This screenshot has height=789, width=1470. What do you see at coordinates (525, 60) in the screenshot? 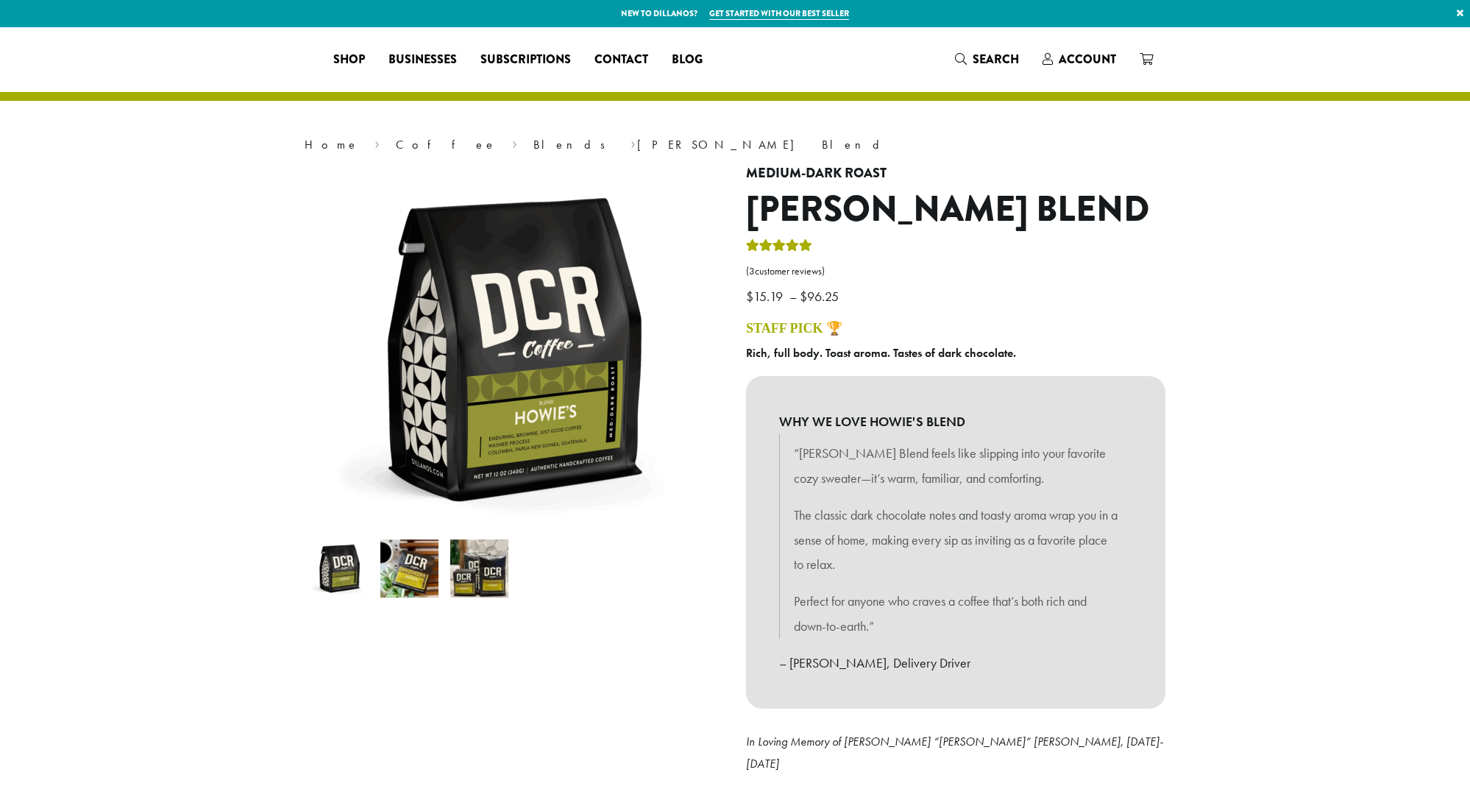
I see `span: Subscriptions` at bounding box center [525, 60].